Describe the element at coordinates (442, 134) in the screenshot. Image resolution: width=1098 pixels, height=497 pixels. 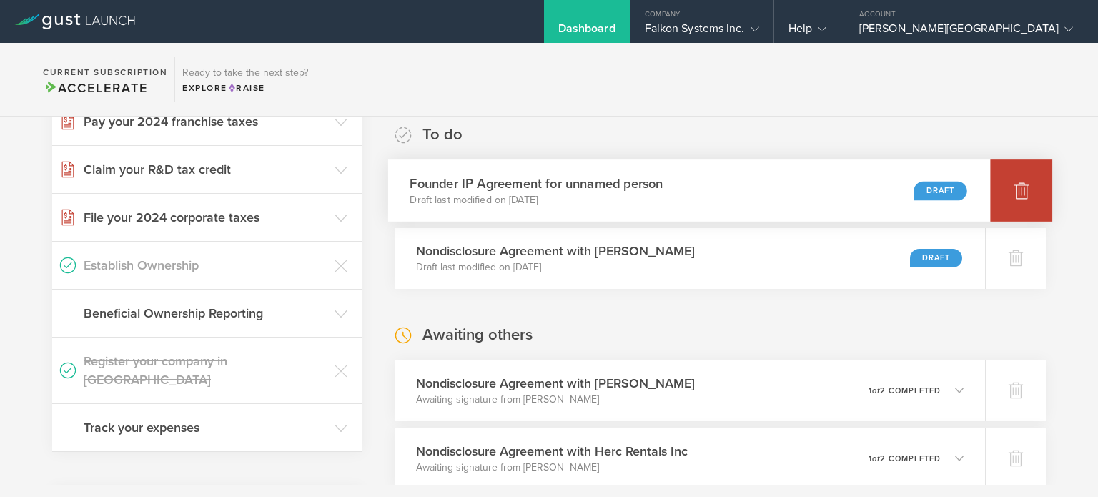
I see `h2: To do` at that location.